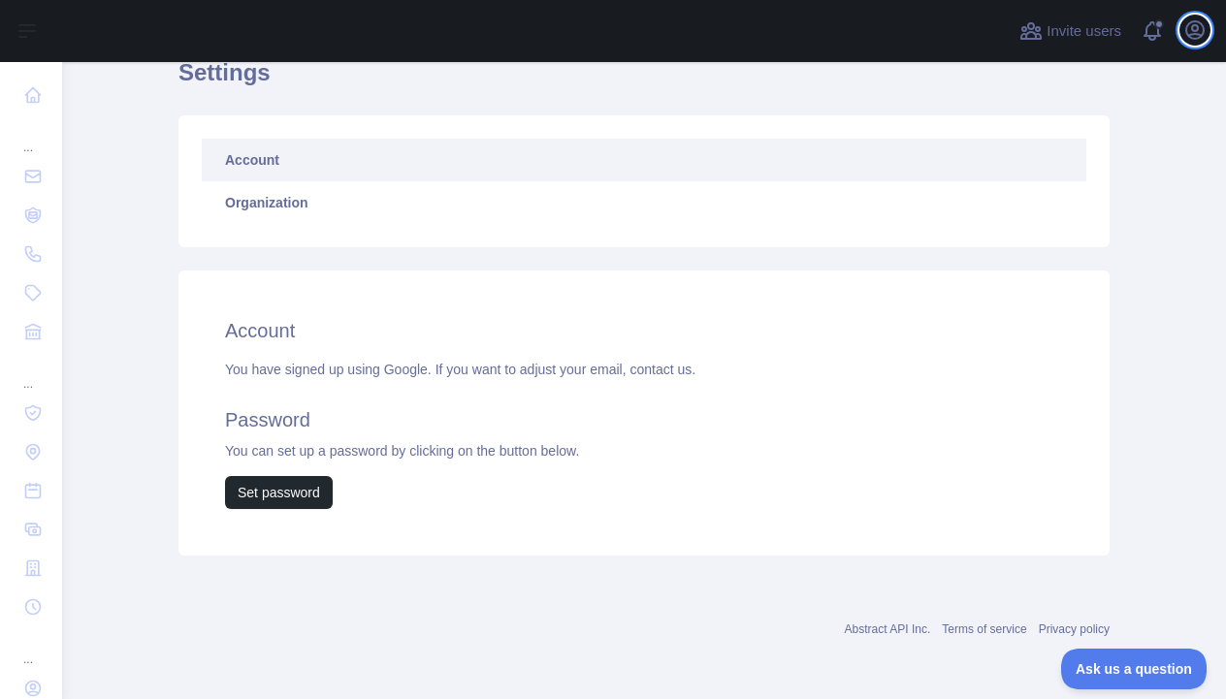 The height and width of the screenshot is (699, 1226). Describe the element at coordinates (1070, 31) in the screenshot. I see `button: Invite users` at that location.